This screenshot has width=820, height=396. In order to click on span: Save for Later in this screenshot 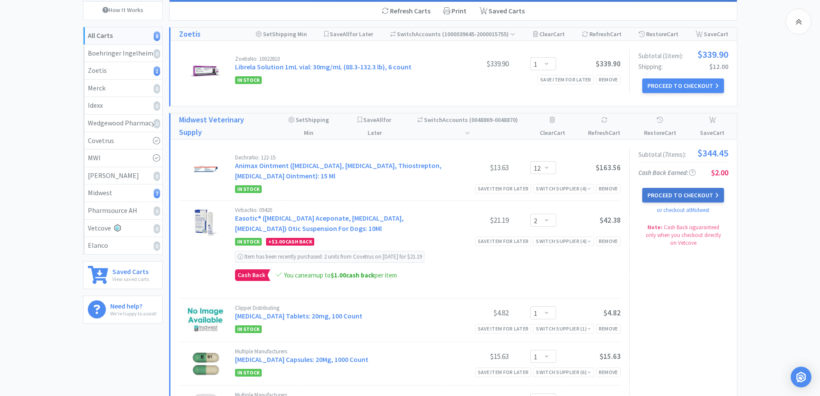, I will do `click(377, 126)`.